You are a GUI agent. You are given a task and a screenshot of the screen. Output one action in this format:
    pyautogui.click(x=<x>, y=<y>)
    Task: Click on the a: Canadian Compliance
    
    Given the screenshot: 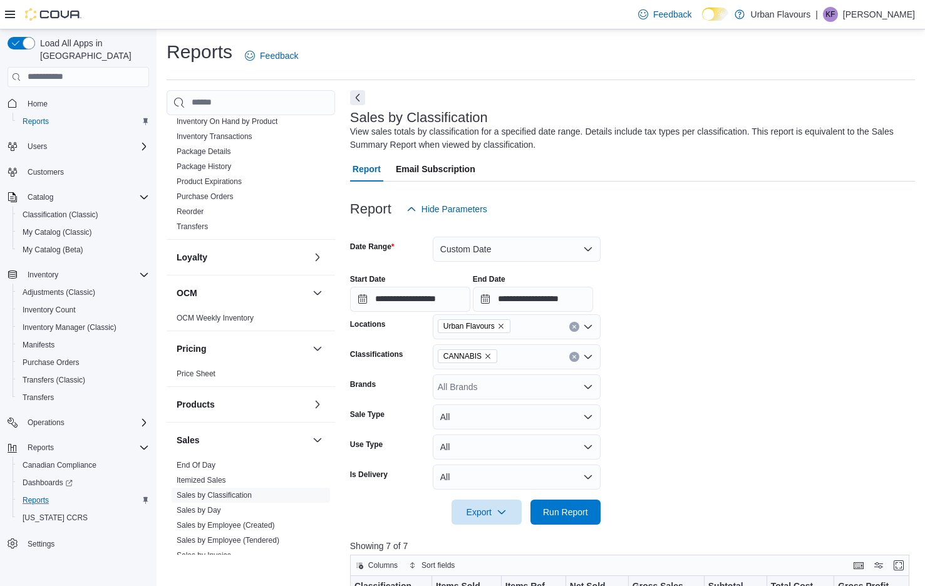 What is the action you would take?
    pyautogui.click(x=60, y=465)
    